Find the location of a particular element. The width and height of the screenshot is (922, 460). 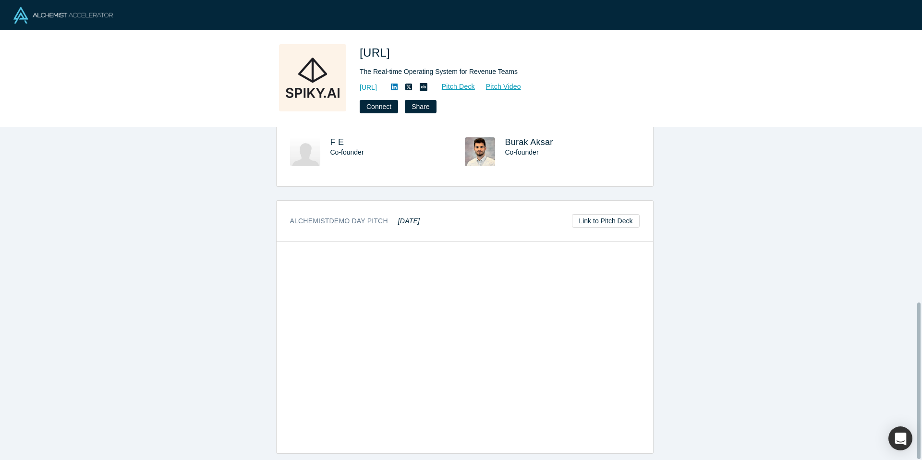

a: Pitch Video is located at coordinates (498, 86).